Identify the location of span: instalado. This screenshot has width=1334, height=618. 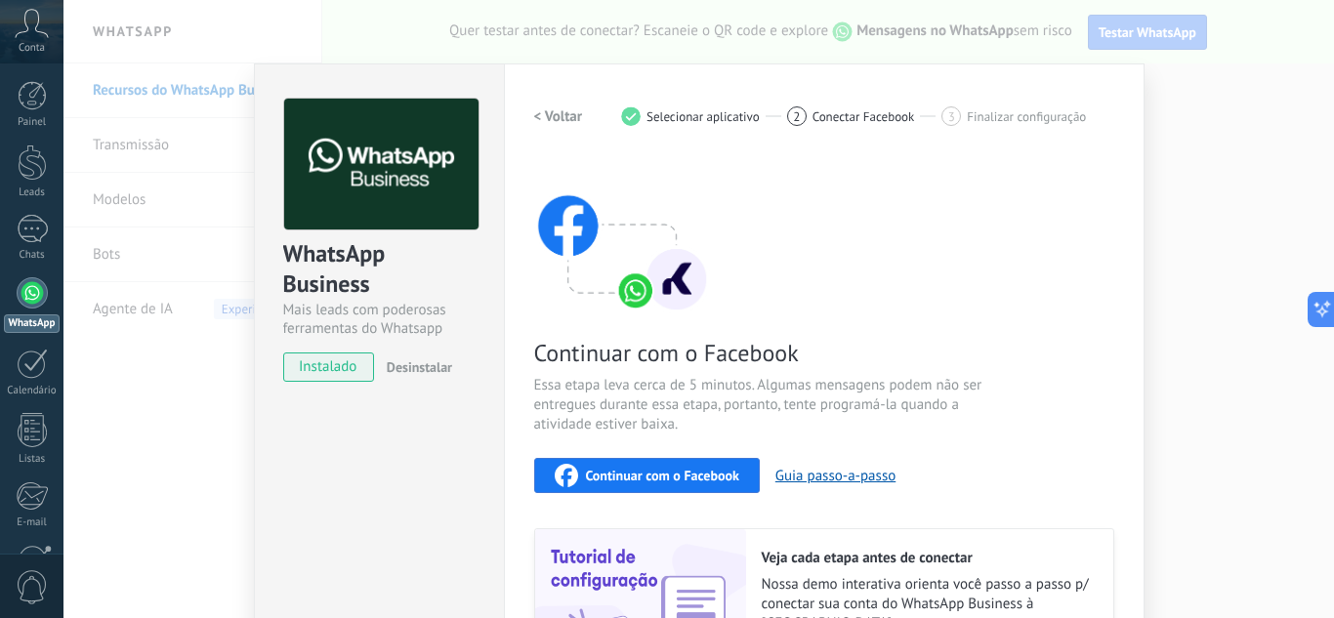
(328, 367).